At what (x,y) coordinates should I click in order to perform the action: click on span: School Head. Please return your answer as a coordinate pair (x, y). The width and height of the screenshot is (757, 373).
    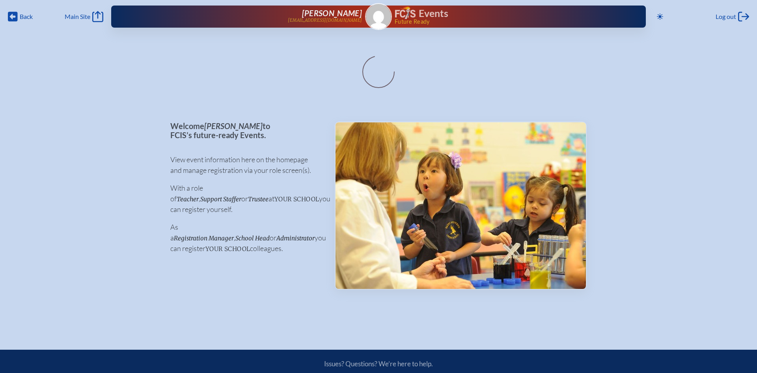
    Looking at the image, I should click on (252, 238).